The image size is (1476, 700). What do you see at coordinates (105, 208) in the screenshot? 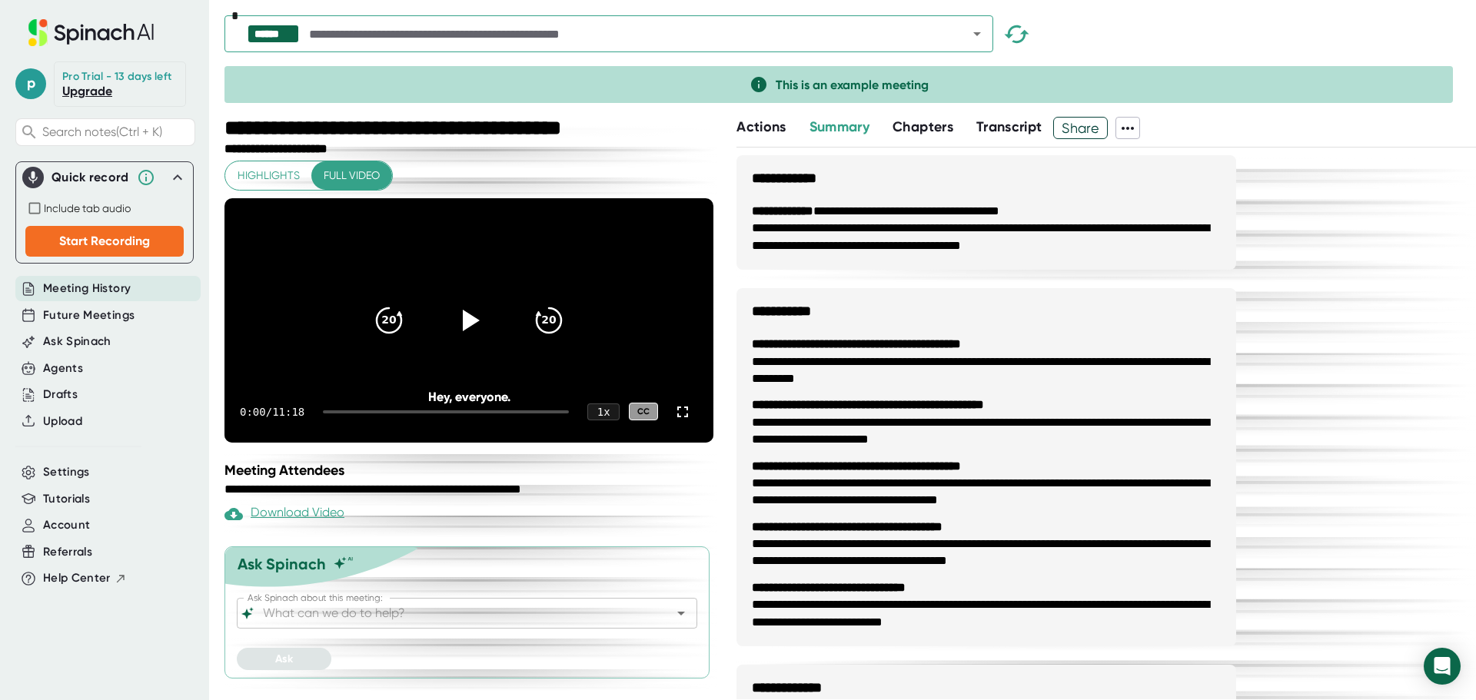
I see `div: Record both your microphone and the audio from your browser tab (e.g., videos, meetings, etc.)` at bounding box center [105, 208].